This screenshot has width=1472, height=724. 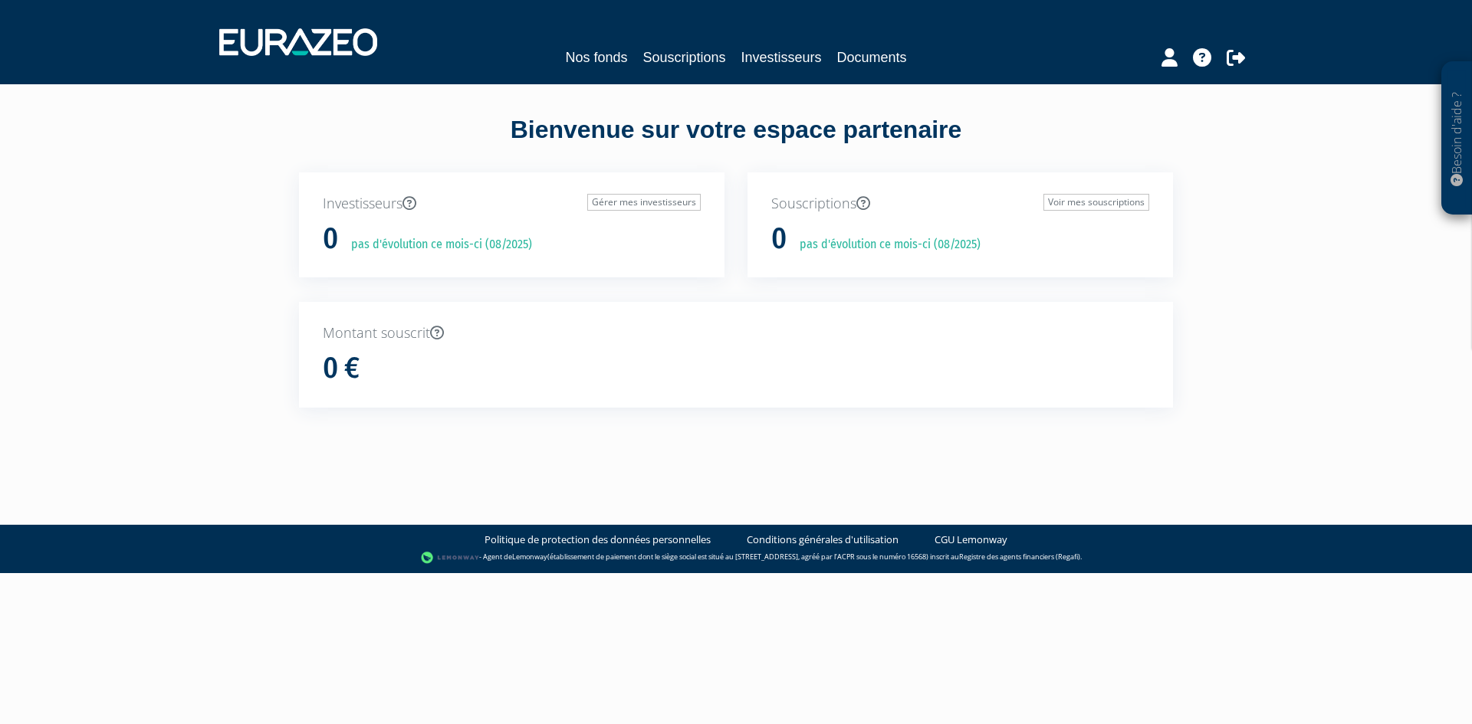 I want to click on a: Gérer mes investisseurs, so click(x=644, y=202).